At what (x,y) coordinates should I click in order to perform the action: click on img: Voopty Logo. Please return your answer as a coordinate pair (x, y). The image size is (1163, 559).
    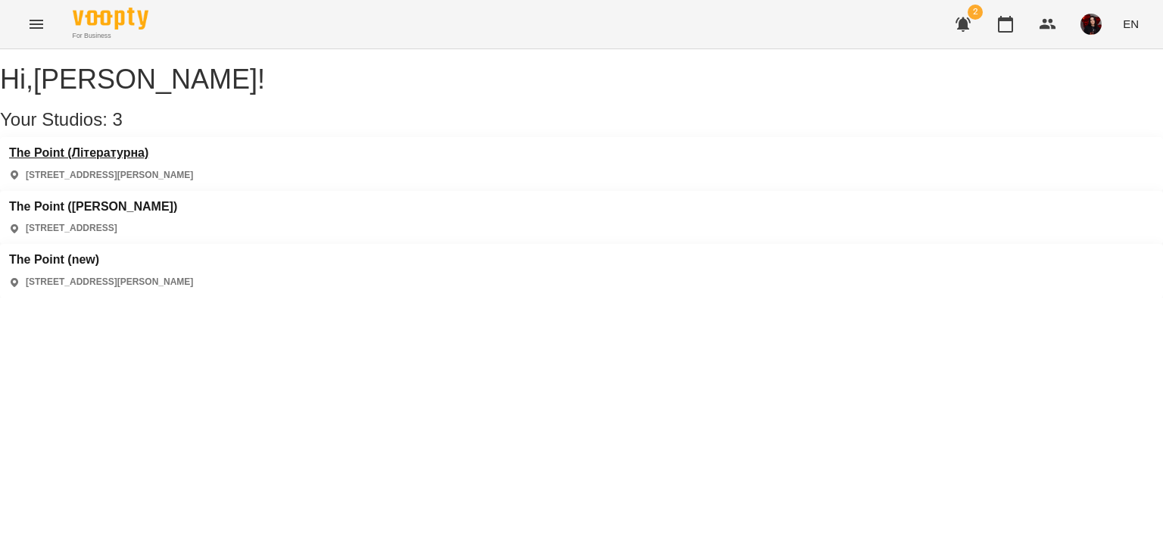
    Looking at the image, I should click on (111, 18).